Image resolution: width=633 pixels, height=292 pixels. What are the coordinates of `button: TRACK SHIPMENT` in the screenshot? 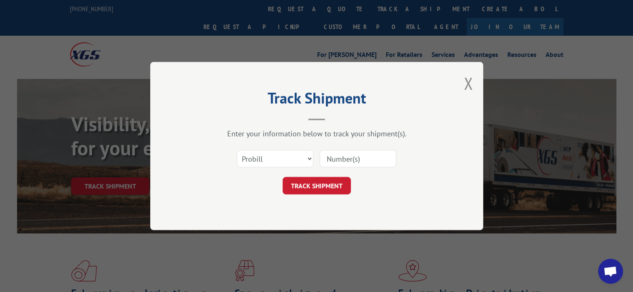 It's located at (317, 186).